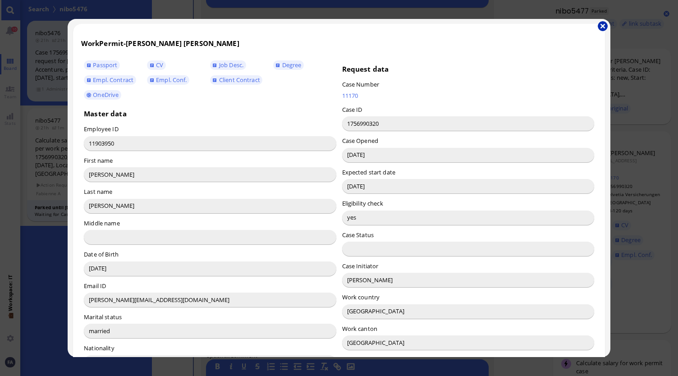  What do you see at coordinates (101, 254) in the screenshot?
I see `label: Date of Birth` at bounding box center [101, 254].